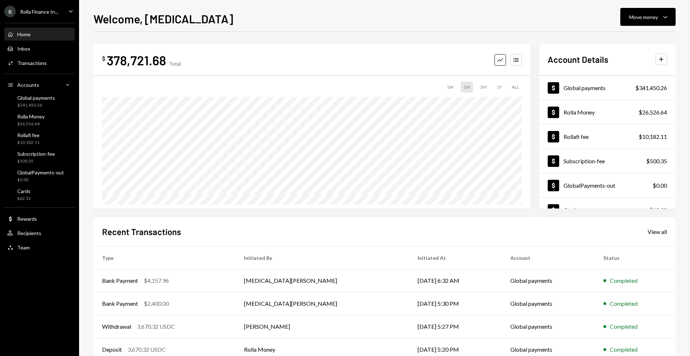 This screenshot has height=356, width=690. Describe the element at coordinates (322, 258) in the screenshot. I see `th: Initiated By` at that location.